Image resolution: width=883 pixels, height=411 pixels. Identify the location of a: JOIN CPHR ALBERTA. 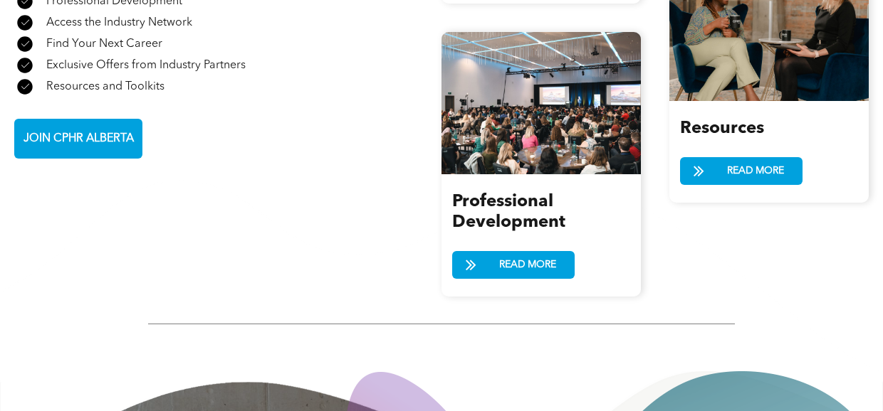
(78, 139).